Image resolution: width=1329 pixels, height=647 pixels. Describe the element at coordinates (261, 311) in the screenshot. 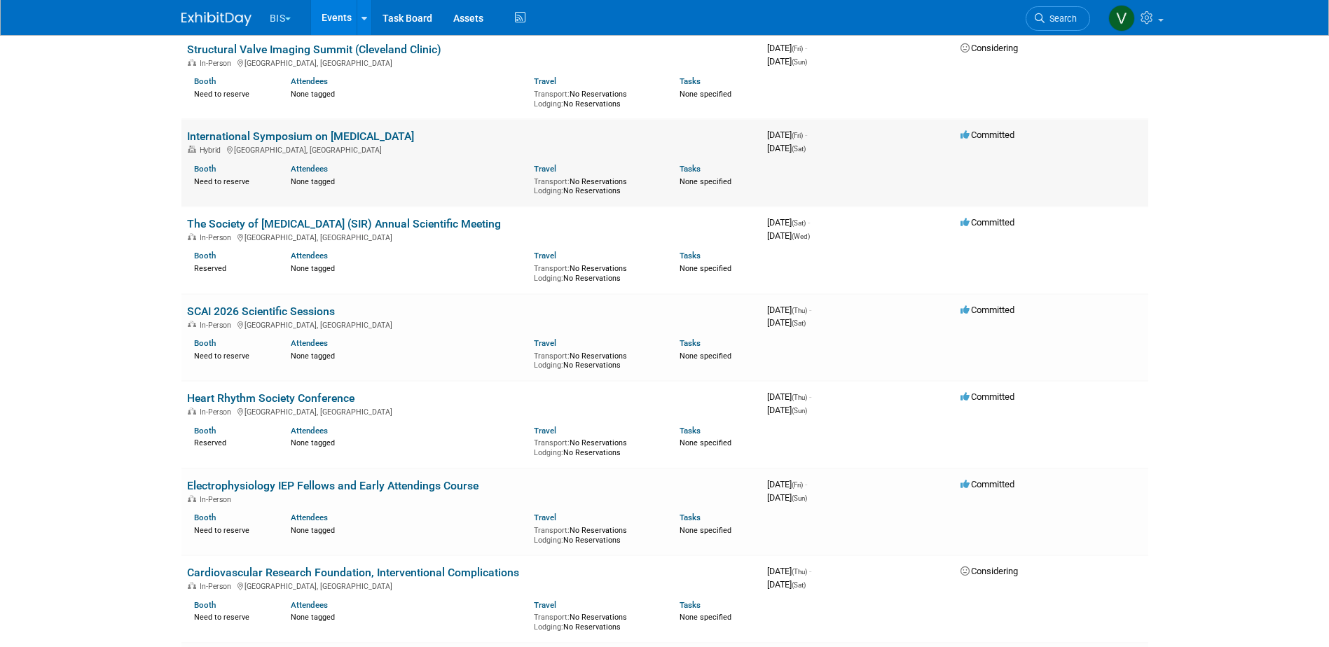

I see `a: SCAI 2026 Scientific Sessions` at that location.